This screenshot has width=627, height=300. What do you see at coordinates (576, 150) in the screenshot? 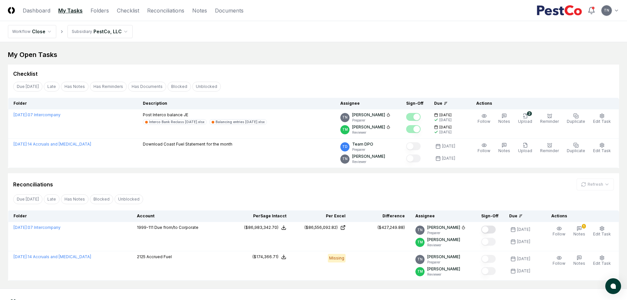
I see `span: Duplicate` at bounding box center [576, 150].